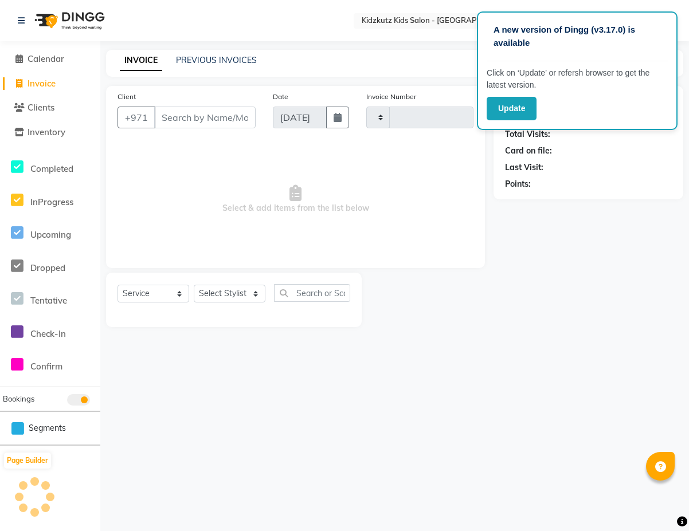 Image resolution: width=689 pixels, height=531 pixels. Describe the element at coordinates (28, 461) in the screenshot. I see `button: Page Builder` at that location.